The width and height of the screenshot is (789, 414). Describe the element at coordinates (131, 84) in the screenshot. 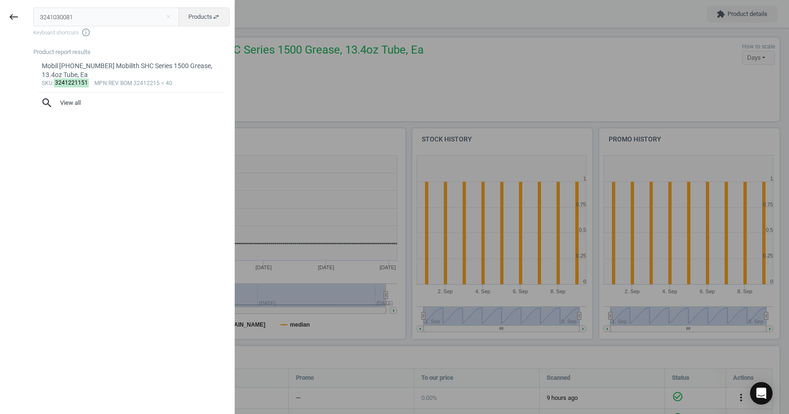

I see `div: : :REV BOM 32412215 = 40` at that location.